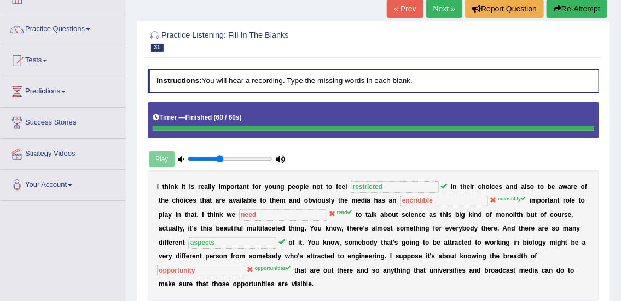 This screenshot has width=621, height=301. I want to click on b: Finished, so click(199, 118).